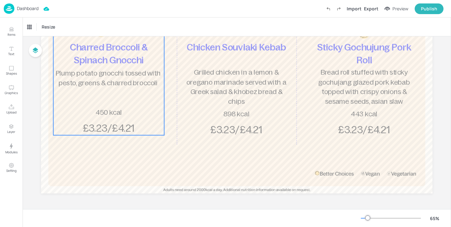  Describe the element at coordinates (435, 218) in the screenshot. I see `div: 65 %` at that location.